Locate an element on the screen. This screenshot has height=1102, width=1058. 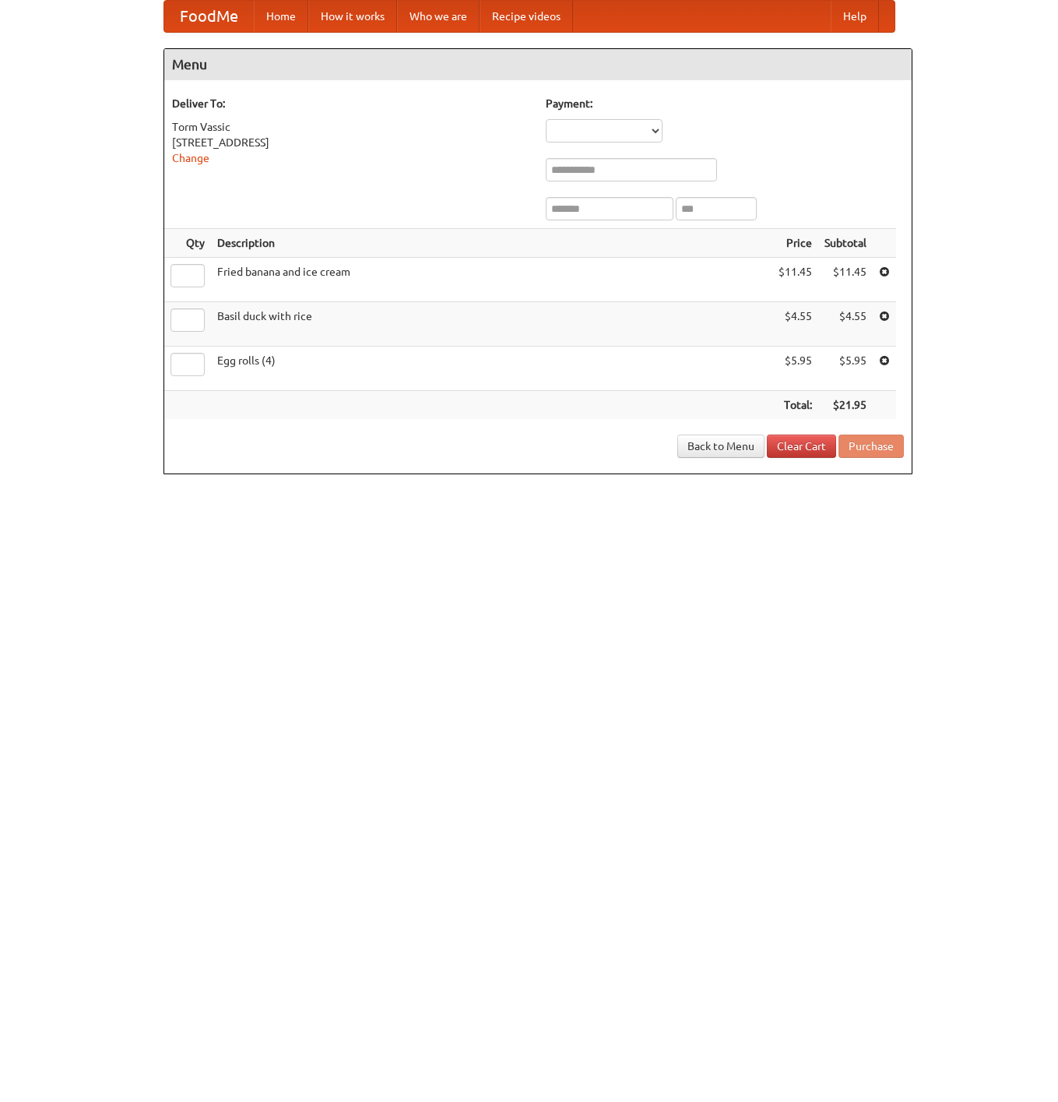
th: $21.95 is located at coordinates (846, 405).